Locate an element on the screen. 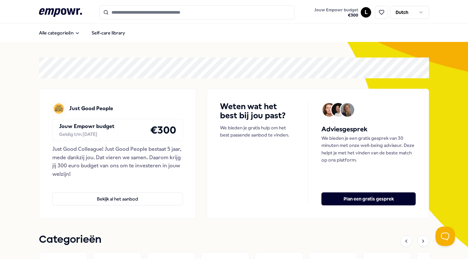 The width and height of the screenshot is (468, 259). button: Bekijk al het aanbod is located at coordinates (118, 199).